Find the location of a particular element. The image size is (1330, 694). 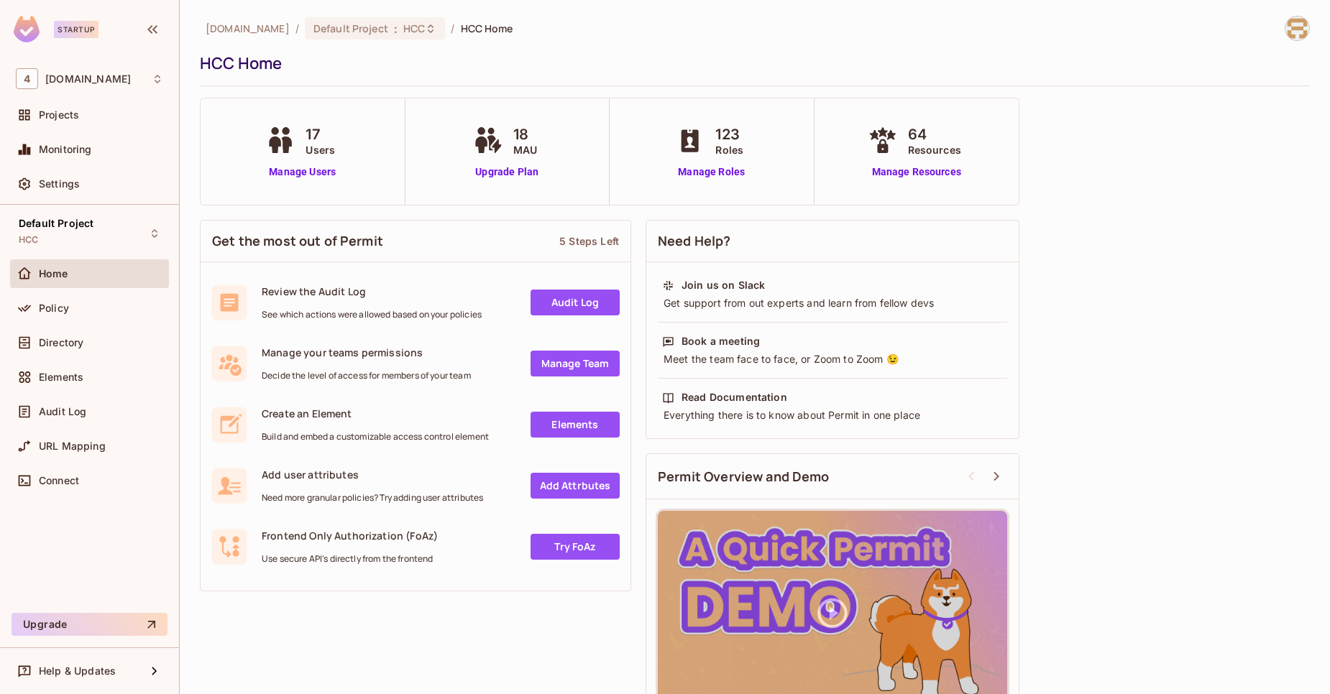

span: URL Mapping is located at coordinates (72, 446).